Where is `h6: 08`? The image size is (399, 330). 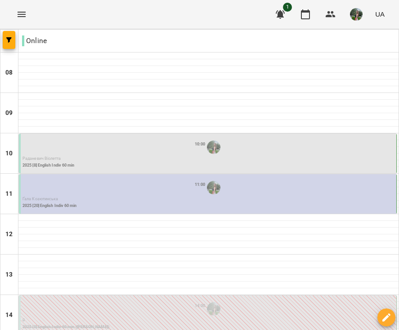
h6: 08 is located at coordinates (9, 73).